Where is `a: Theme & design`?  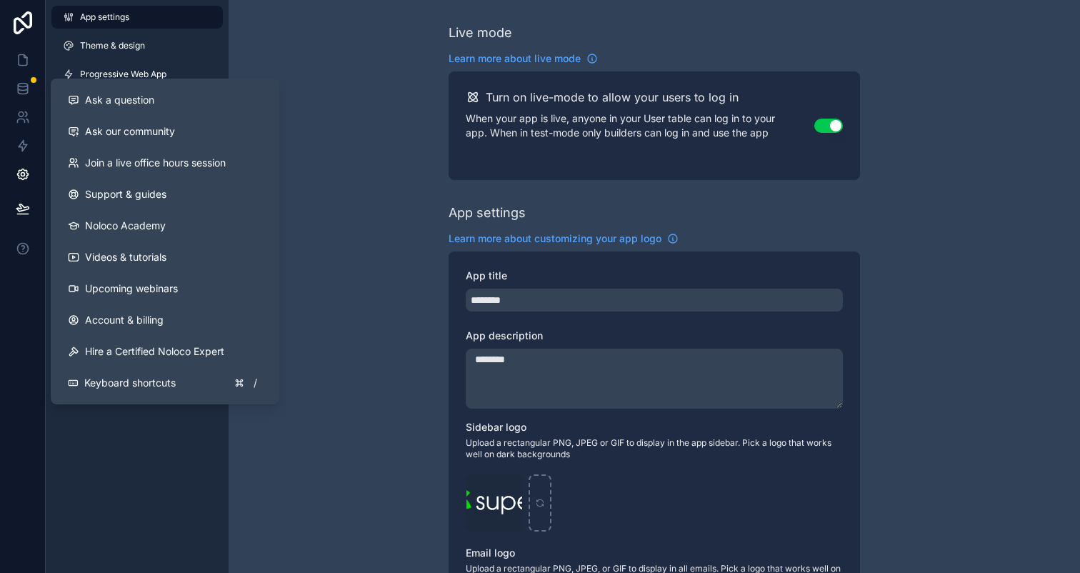
a: Theme & design is located at coordinates (137, 46).